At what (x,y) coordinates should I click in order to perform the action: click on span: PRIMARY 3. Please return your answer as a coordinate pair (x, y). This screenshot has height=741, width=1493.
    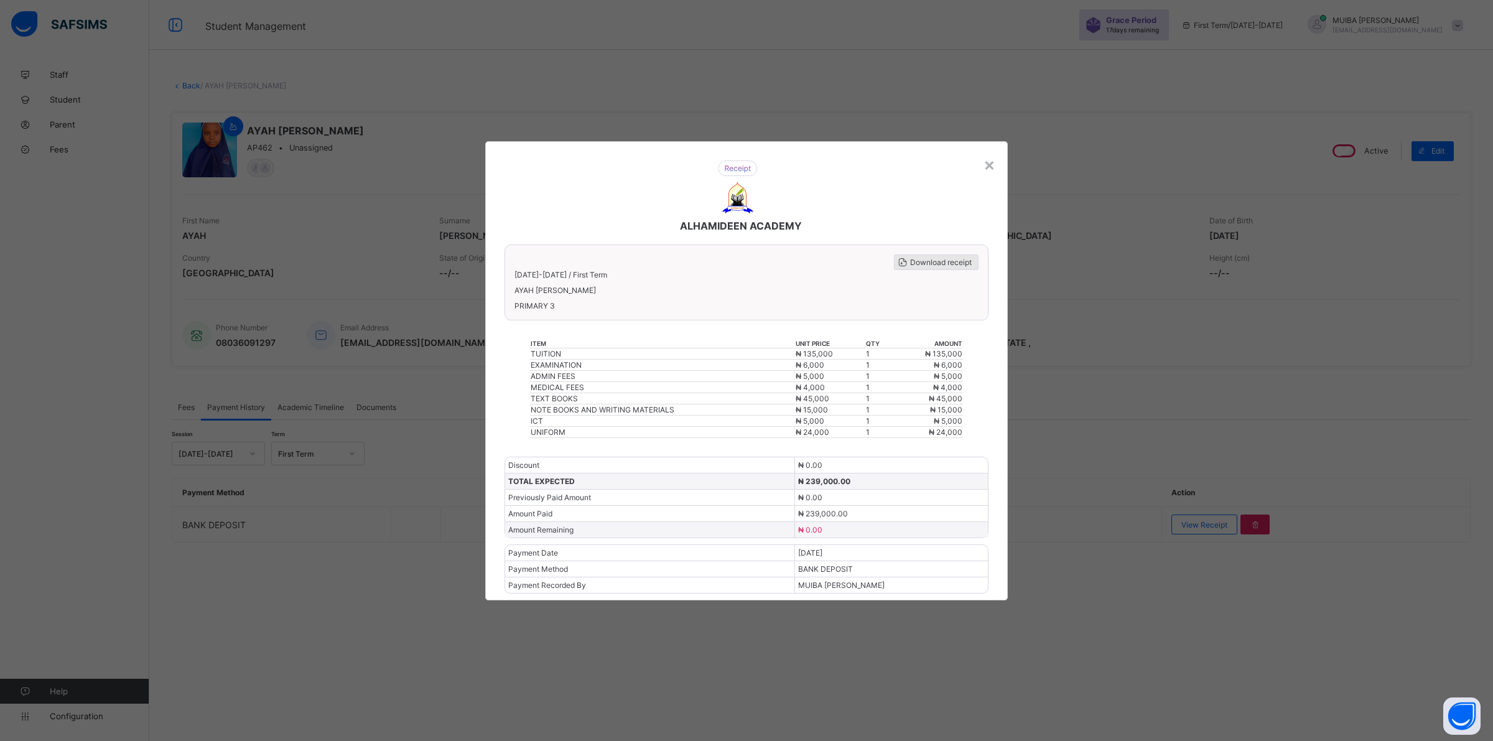
    Looking at the image, I should click on (746, 305).